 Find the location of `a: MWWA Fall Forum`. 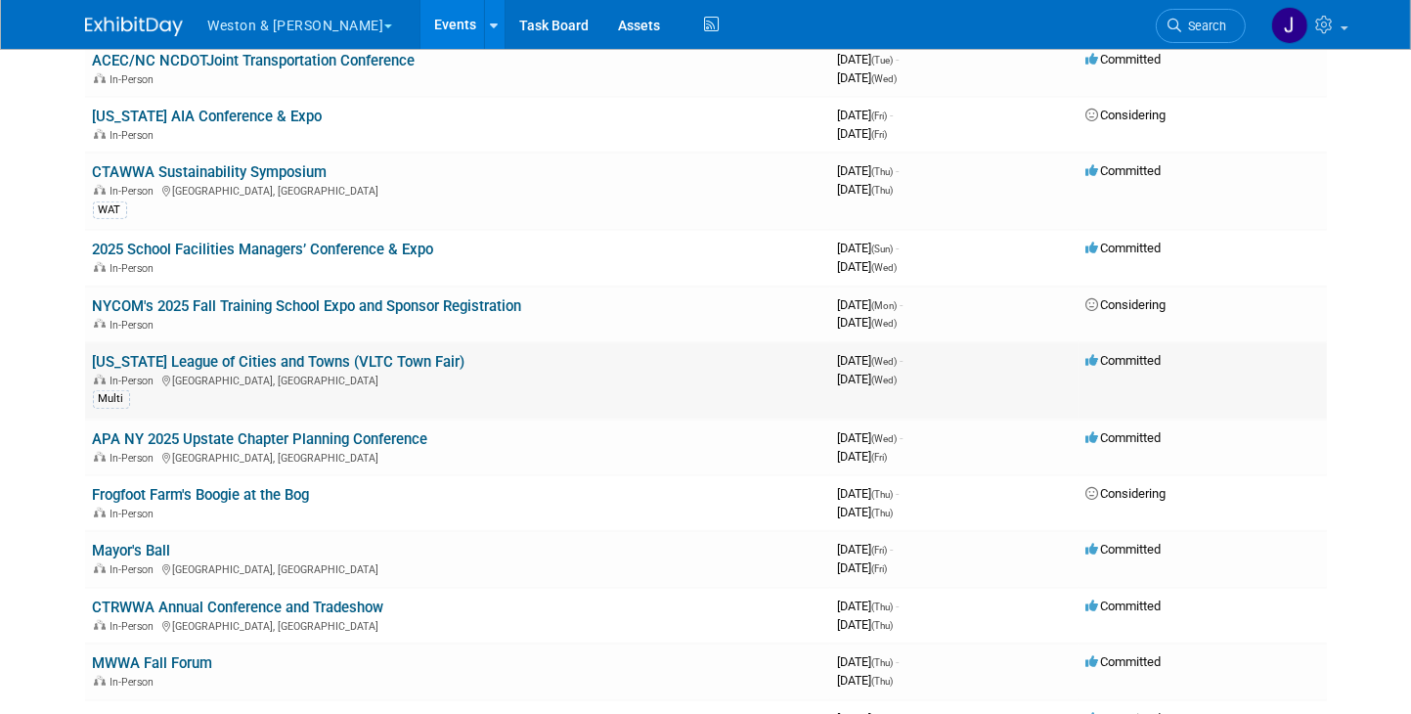

a: MWWA Fall Forum is located at coordinates (153, 663).